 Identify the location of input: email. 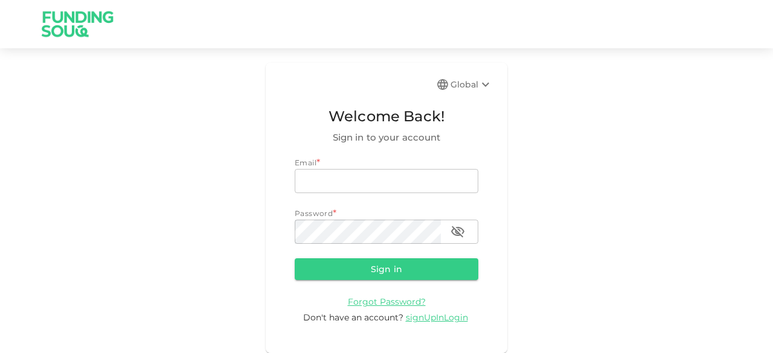
(387, 181).